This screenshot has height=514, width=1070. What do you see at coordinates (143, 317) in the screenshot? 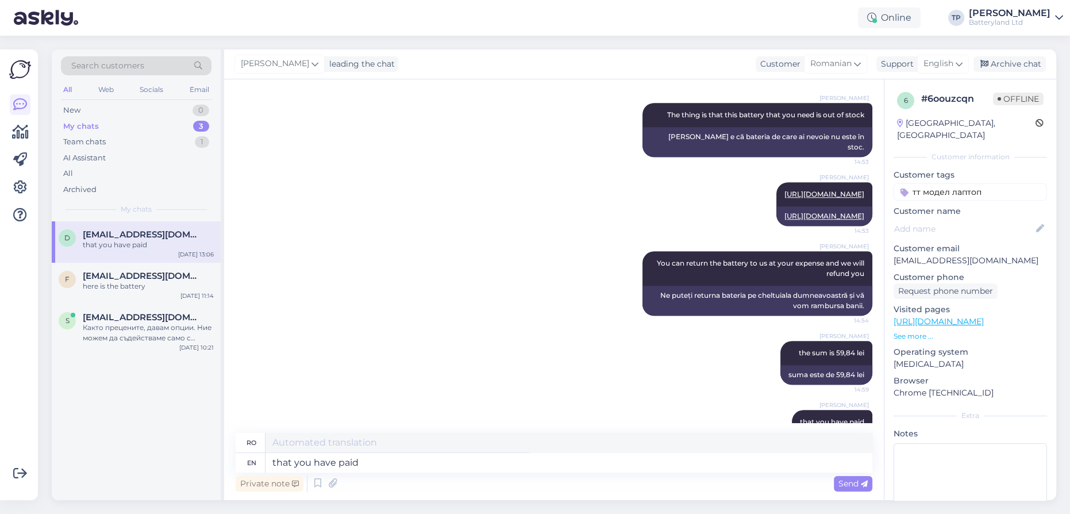
I see `span: snikolaev@solitex.biz` at bounding box center [143, 317].